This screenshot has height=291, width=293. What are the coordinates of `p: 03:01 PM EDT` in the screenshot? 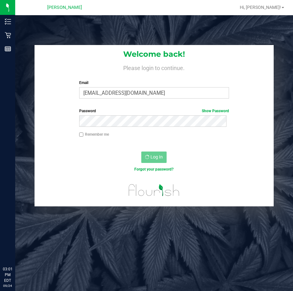 It's located at (8, 275).